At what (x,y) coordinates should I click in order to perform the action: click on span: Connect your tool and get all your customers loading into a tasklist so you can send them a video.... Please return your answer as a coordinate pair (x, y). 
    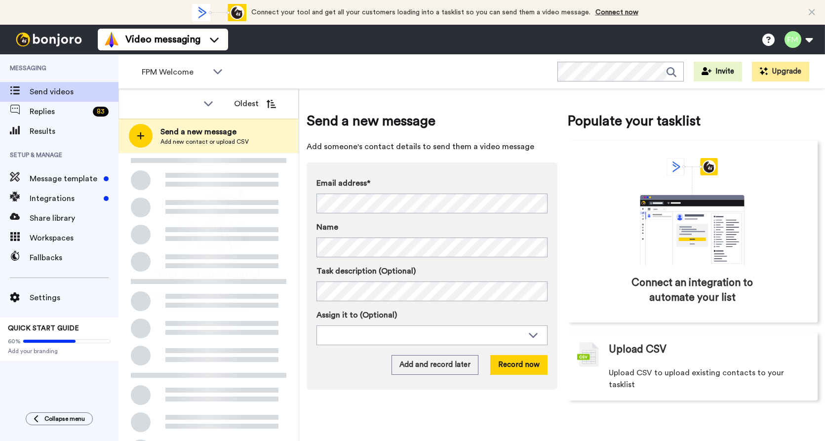
    Looking at the image, I should click on (420, 12).